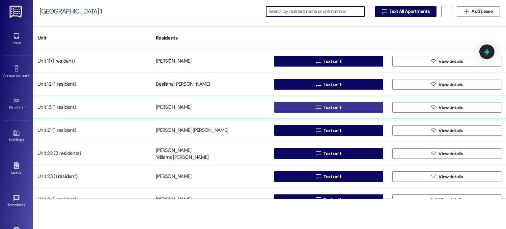 The width and height of the screenshot is (506, 229). What do you see at coordinates (210, 38) in the screenshot?
I see `div: Residents` at bounding box center [210, 38].